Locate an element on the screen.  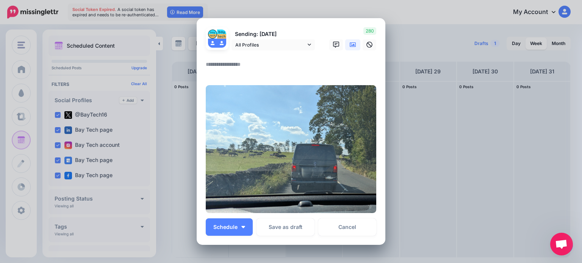
a: Cancel is located at coordinates (347, 227).